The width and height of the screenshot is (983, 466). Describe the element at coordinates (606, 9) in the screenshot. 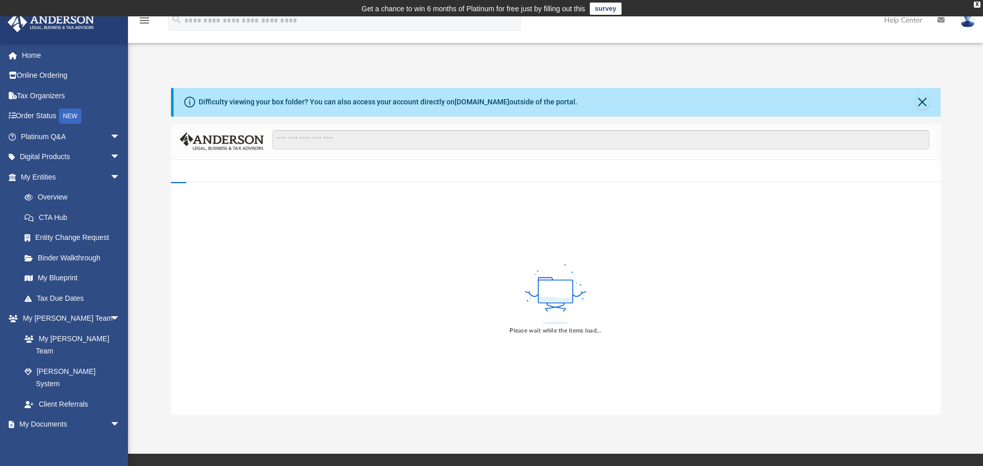

I see `a: survey` at that location.